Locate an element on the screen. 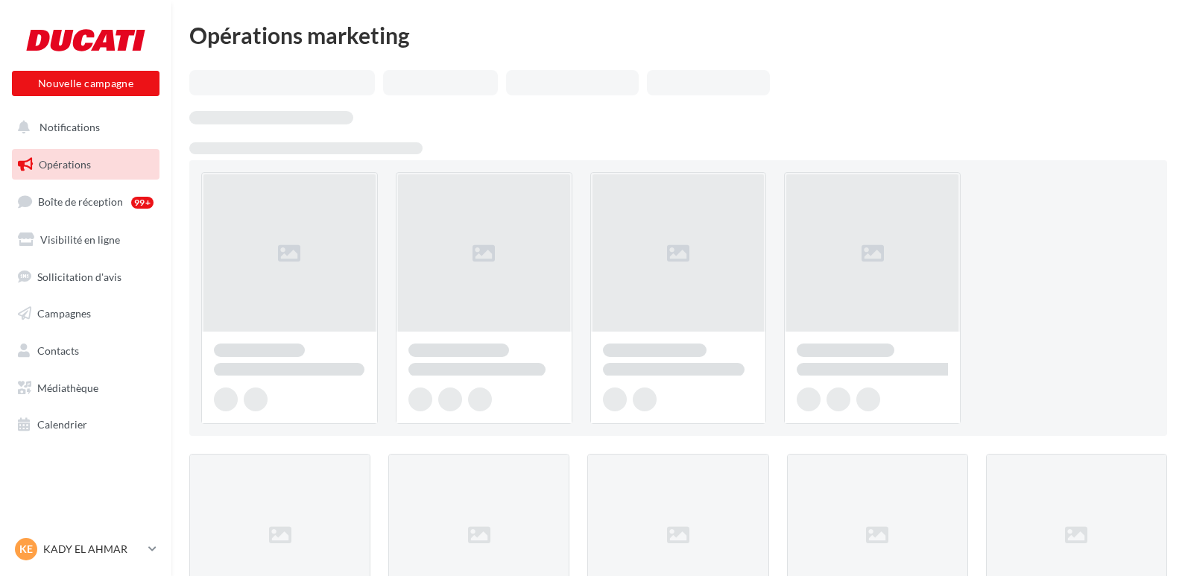  span: Opérations is located at coordinates (65, 164).